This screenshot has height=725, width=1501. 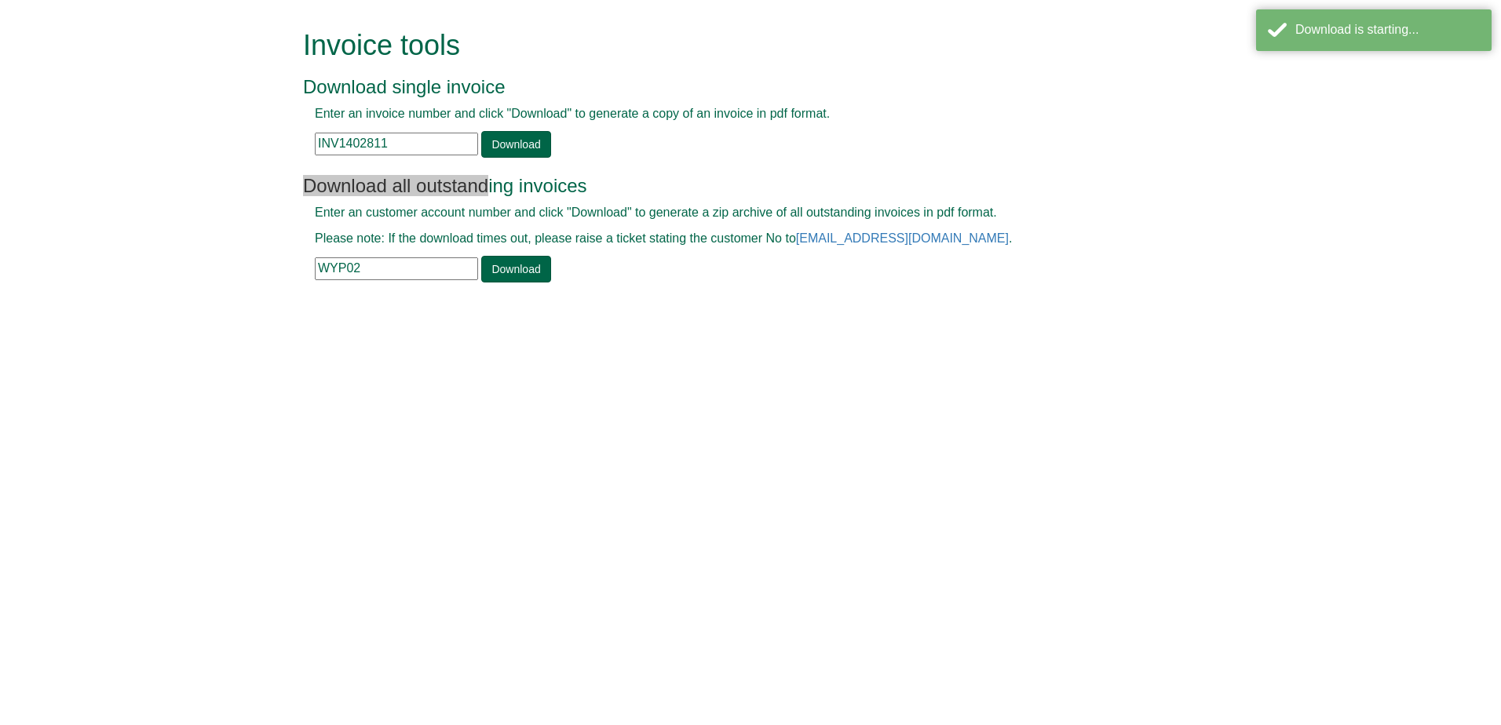 What do you see at coordinates (733, 186) in the screenshot?
I see `h3: Download all outstanding invoices` at bounding box center [733, 186].